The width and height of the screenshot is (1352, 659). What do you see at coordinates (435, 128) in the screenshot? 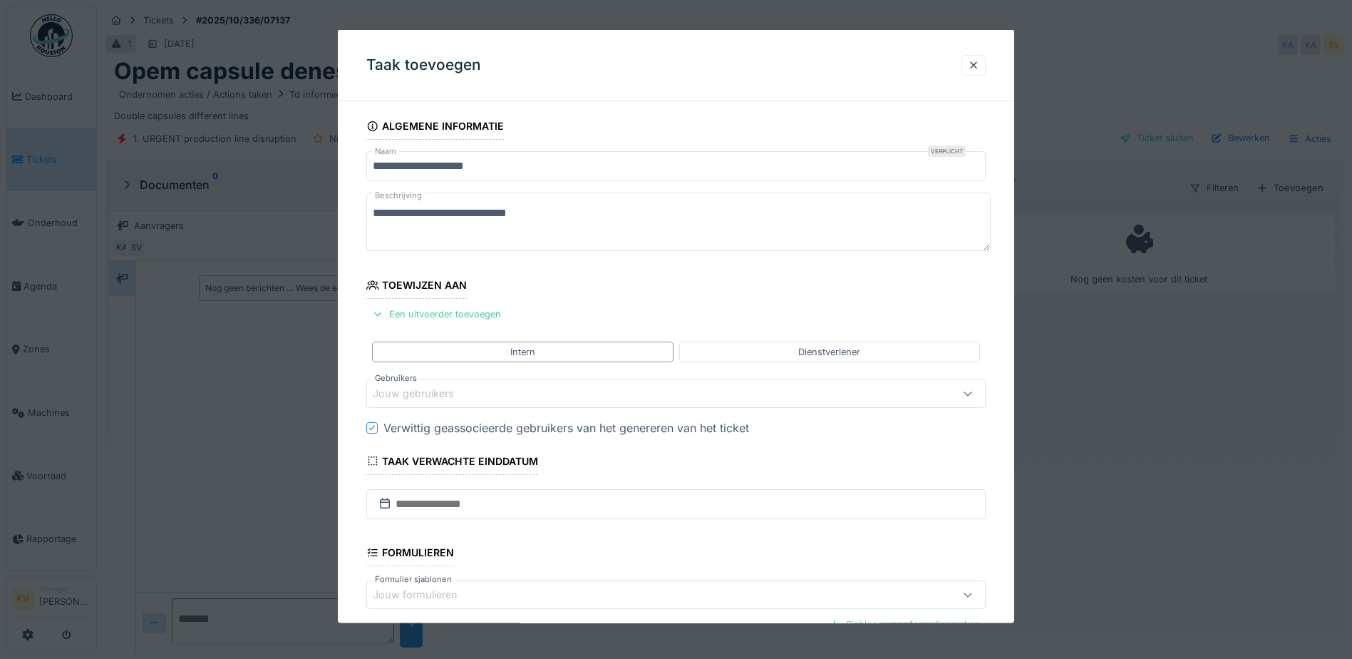
I see `div: Algemene informatie` at bounding box center [435, 128].